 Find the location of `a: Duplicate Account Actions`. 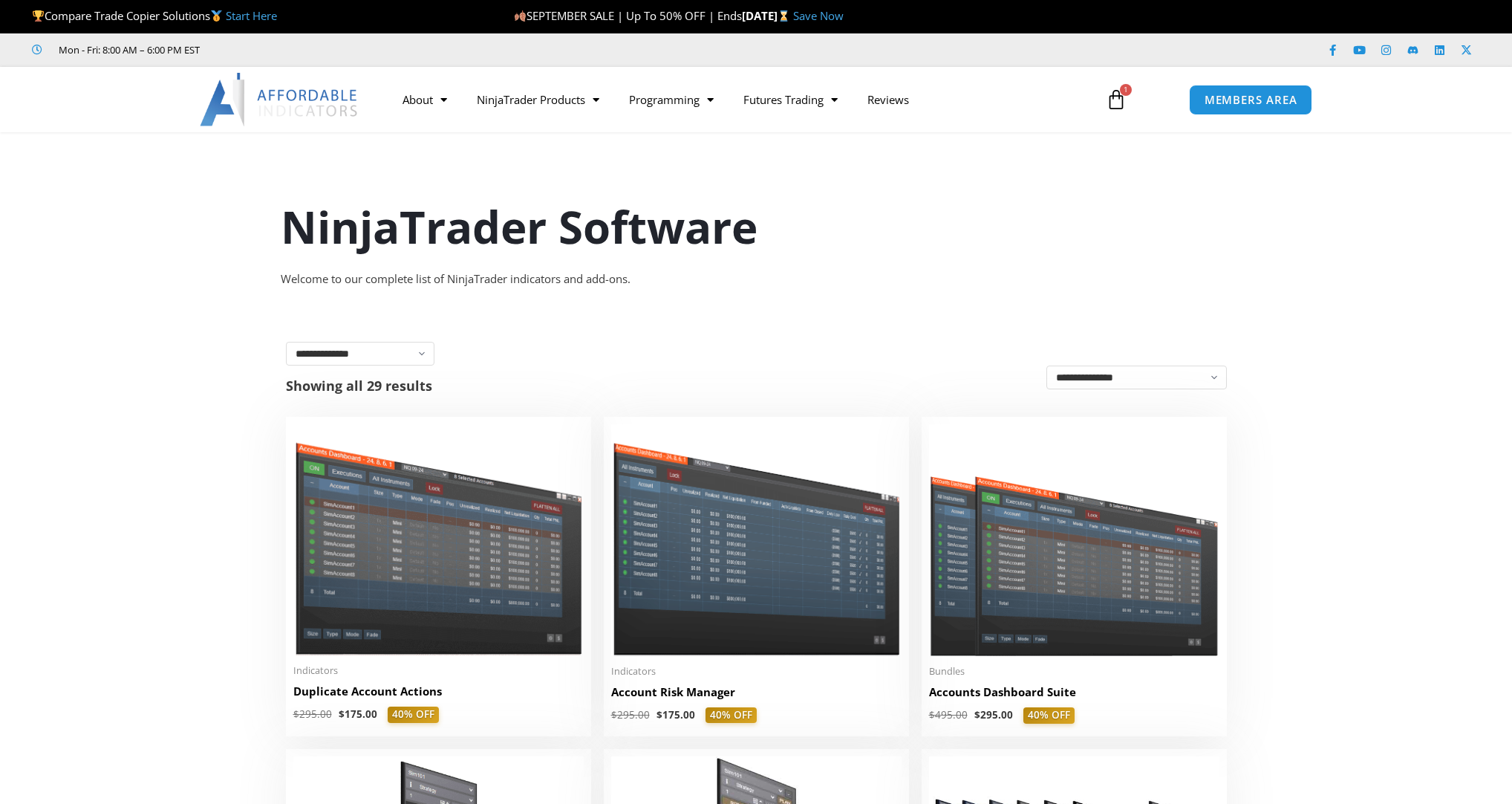

a: Duplicate Account Actions is located at coordinates (438, 695).